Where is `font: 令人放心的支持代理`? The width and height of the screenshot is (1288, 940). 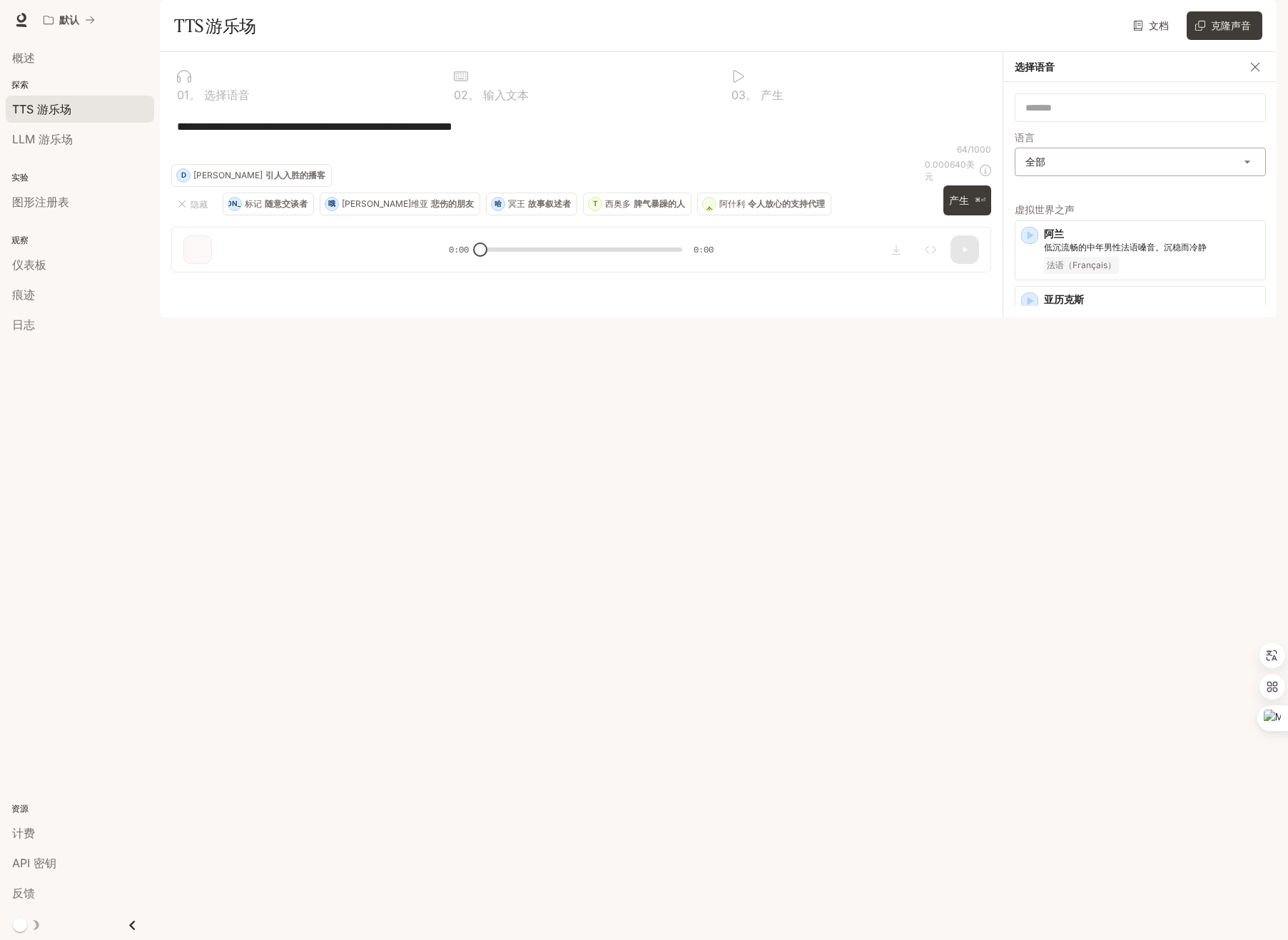 font: 令人放心的支持代理 is located at coordinates (787, 203).